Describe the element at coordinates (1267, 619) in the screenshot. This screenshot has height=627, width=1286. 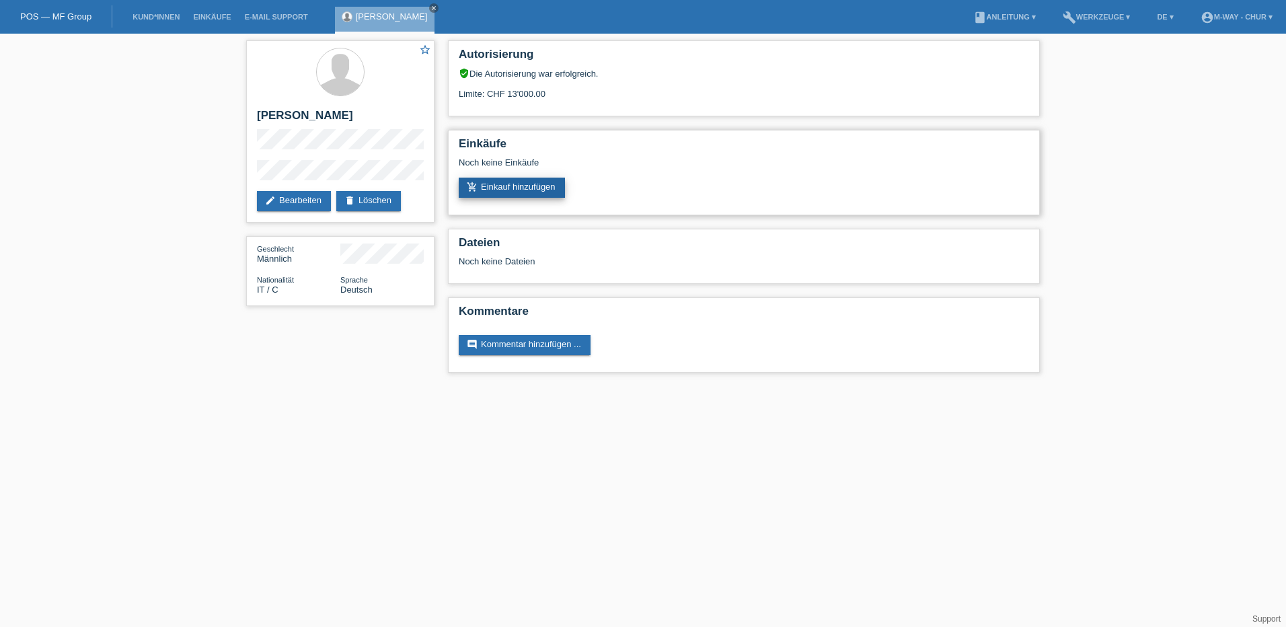
I see `a: Support` at that location.